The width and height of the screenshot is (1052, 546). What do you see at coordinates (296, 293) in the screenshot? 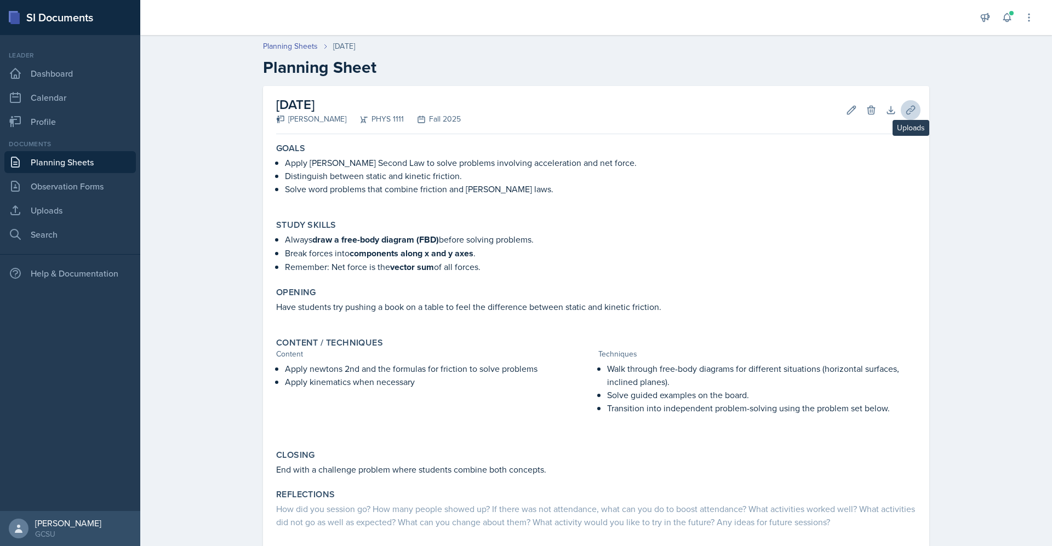
I see `label: Opening` at bounding box center [296, 293].